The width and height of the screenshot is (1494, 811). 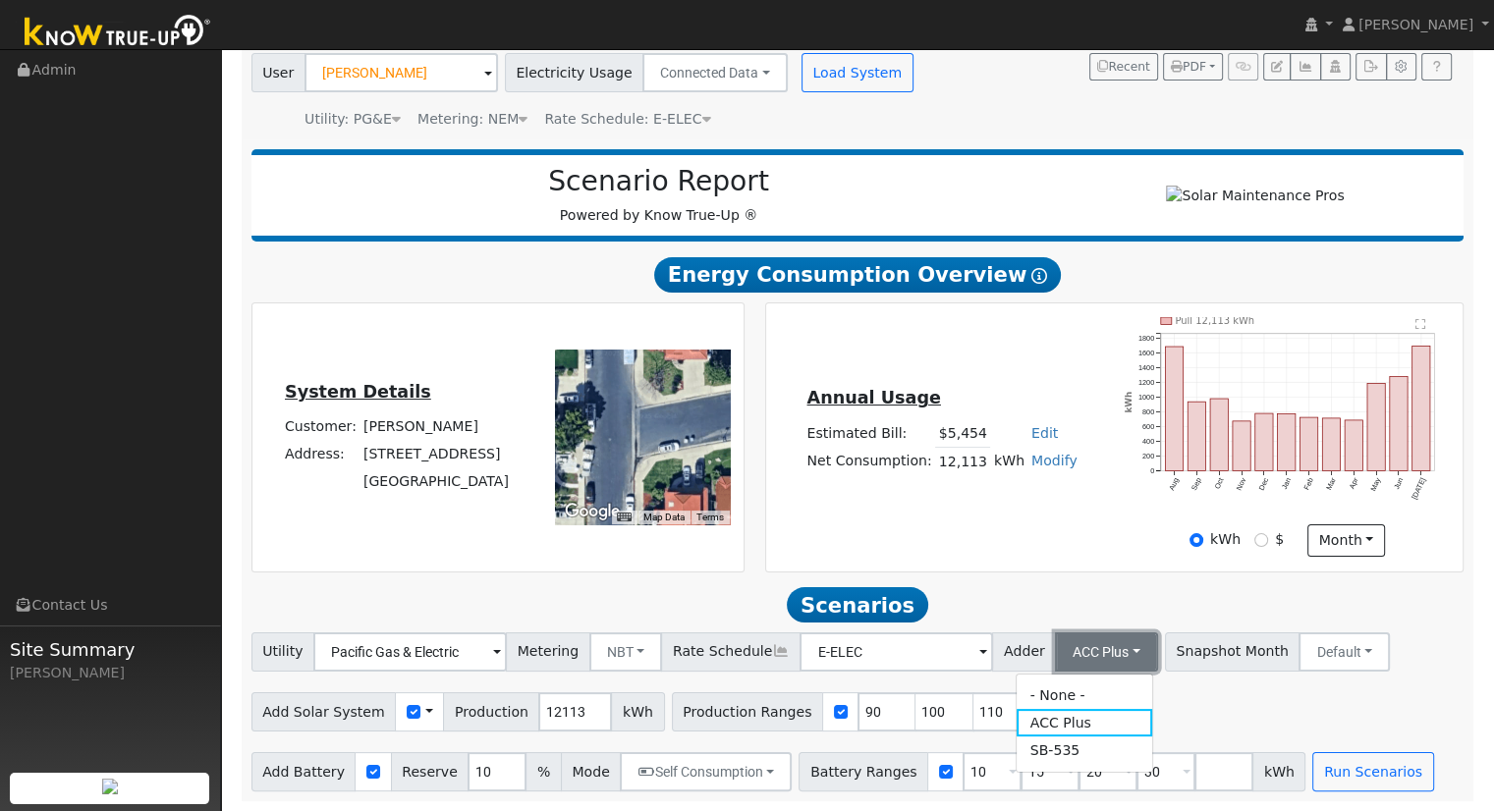 What do you see at coordinates (1148, 441) in the screenshot?
I see `text: 400` at bounding box center [1148, 441].